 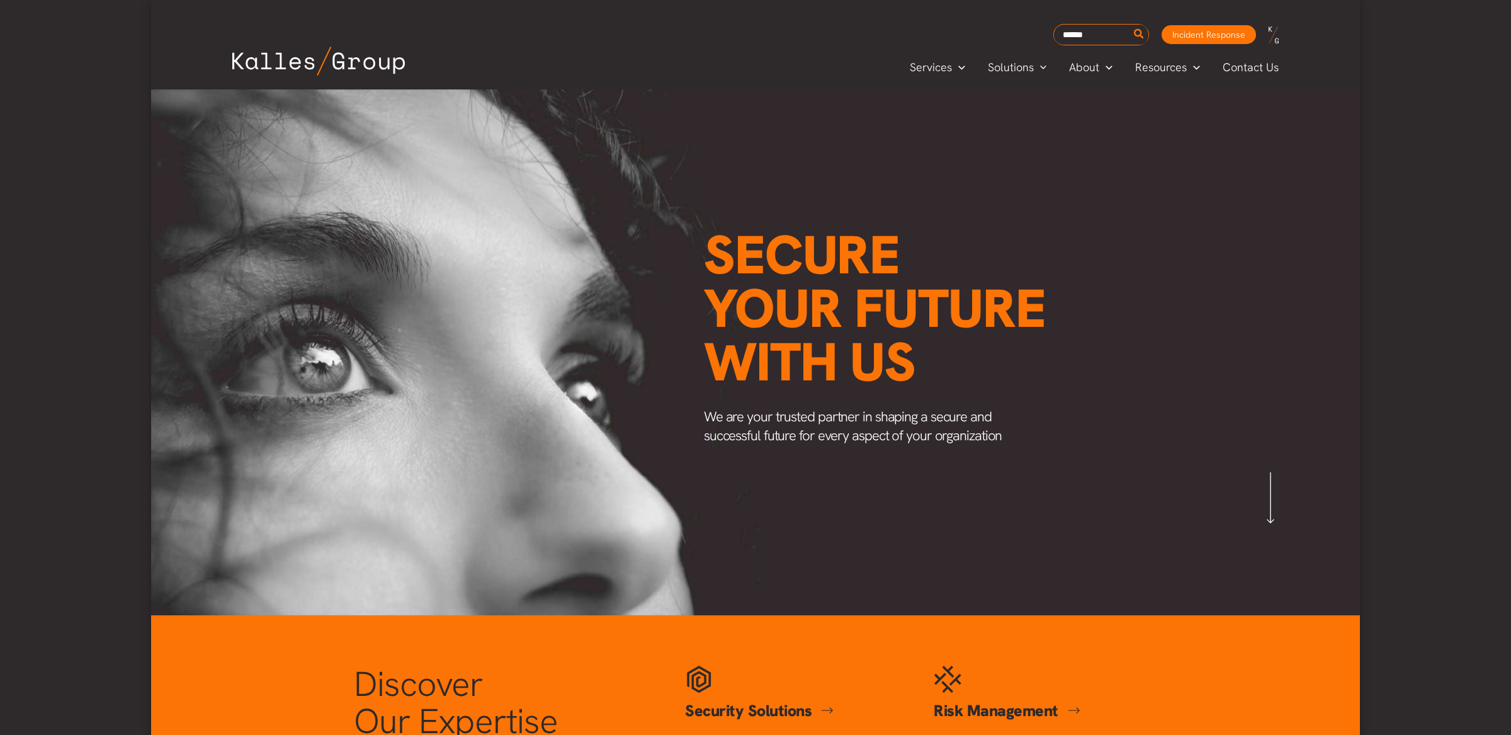 What do you see at coordinates (1084, 67) in the screenshot?
I see `span: About` at bounding box center [1084, 67].